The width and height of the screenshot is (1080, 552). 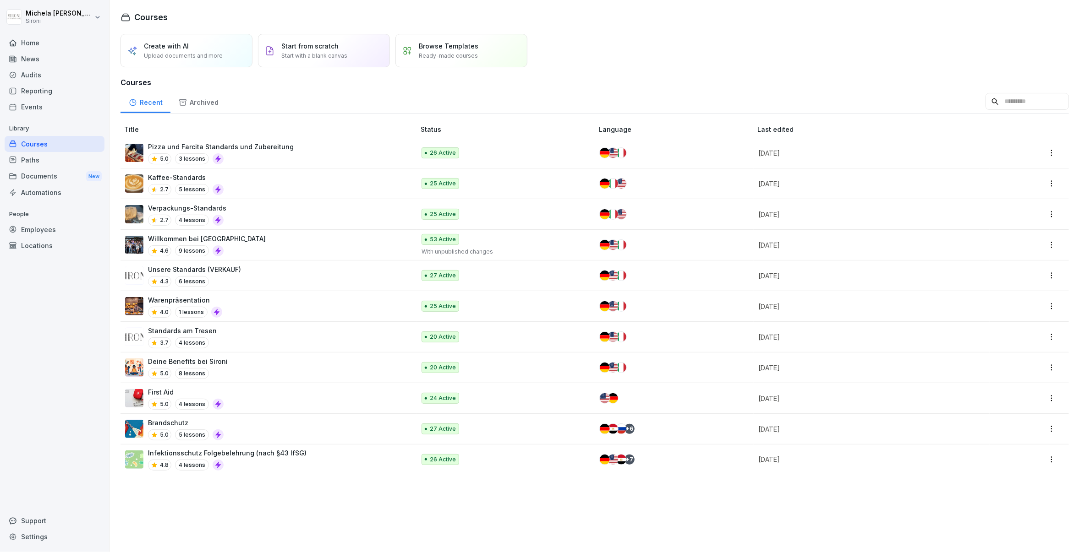 What do you see at coordinates (448, 46) in the screenshot?
I see `p: Browse Templates` at bounding box center [448, 46].